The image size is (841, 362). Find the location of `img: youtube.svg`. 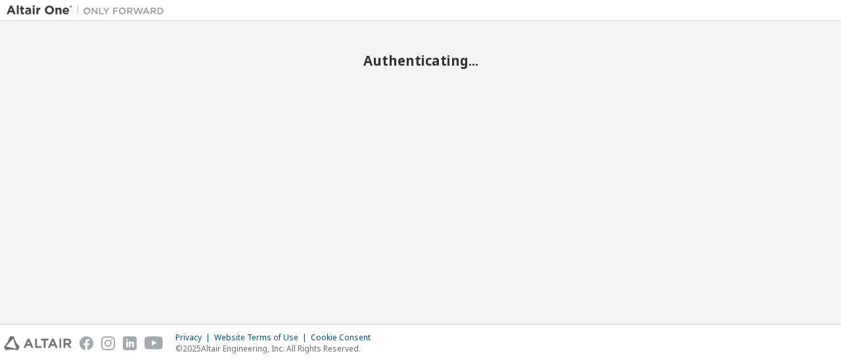

img: youtube.svg is located at coordinates (154, 343).